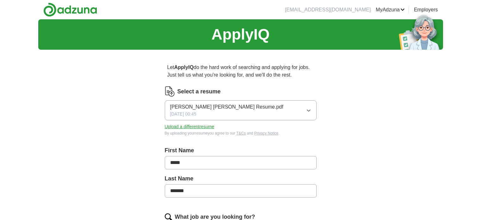 The width and height of the screenshot is (481, 220). Describe the element at coordinates (241, 71) in the screenshot. I see `p: Let do the hard work of searching and applying for jobs. Just tell us what you're looking for, an...` at that location.